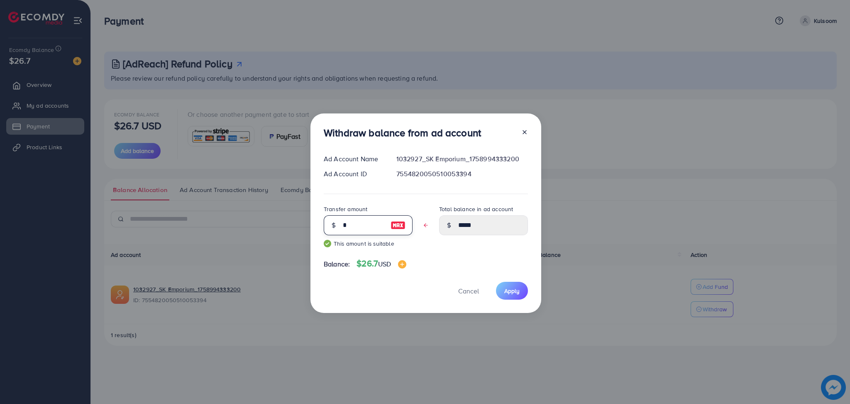 This screenshot has width=850, height=404. What do you see at coordinates (368, 243) in the screenshot?
I see `small: This amount is suitable` at bounding box center [368, 243].